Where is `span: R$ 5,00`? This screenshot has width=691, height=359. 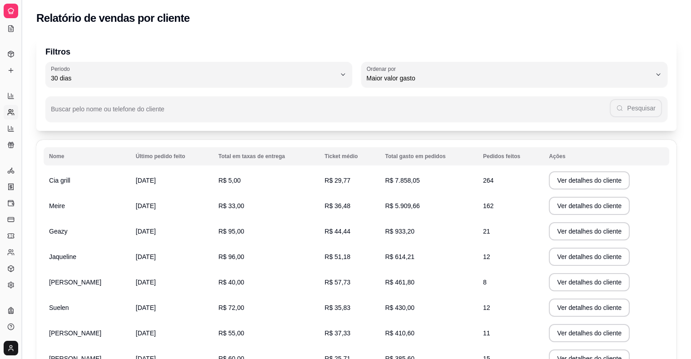 span: R$ 5,00 is located at coordinates (229, 180).